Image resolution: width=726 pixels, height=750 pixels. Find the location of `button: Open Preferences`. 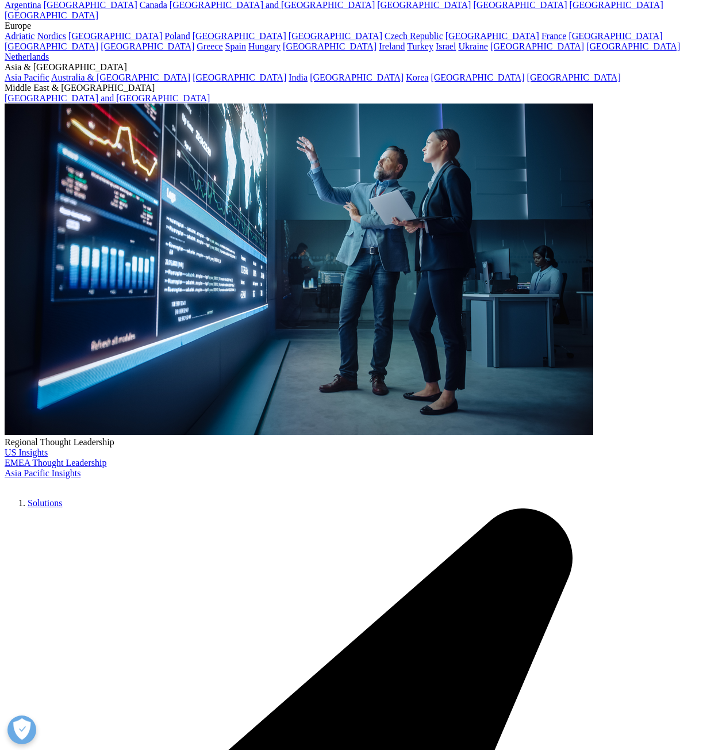

button: Open Preferences is located at coordinates (22, 730).